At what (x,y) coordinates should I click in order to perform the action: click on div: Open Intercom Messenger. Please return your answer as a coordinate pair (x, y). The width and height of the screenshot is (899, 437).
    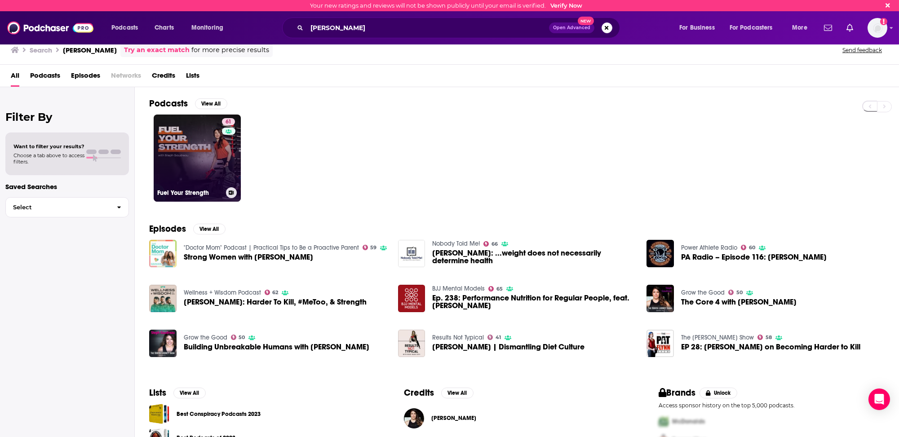
    Looking at the image, I should click on (879, 399).